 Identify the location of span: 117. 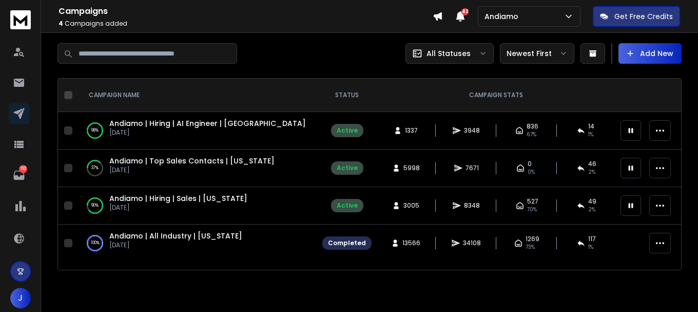
(592, 239).